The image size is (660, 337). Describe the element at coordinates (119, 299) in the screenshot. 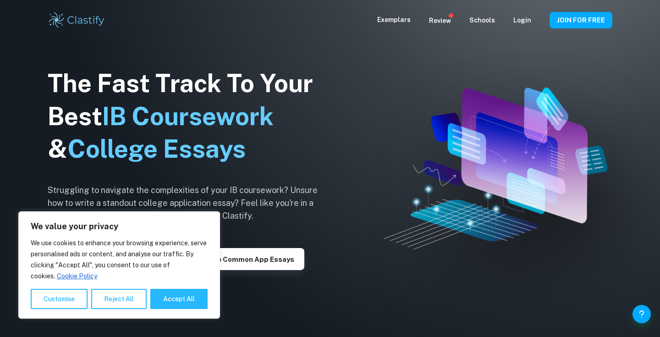

I see `button: Reject All` at that location.